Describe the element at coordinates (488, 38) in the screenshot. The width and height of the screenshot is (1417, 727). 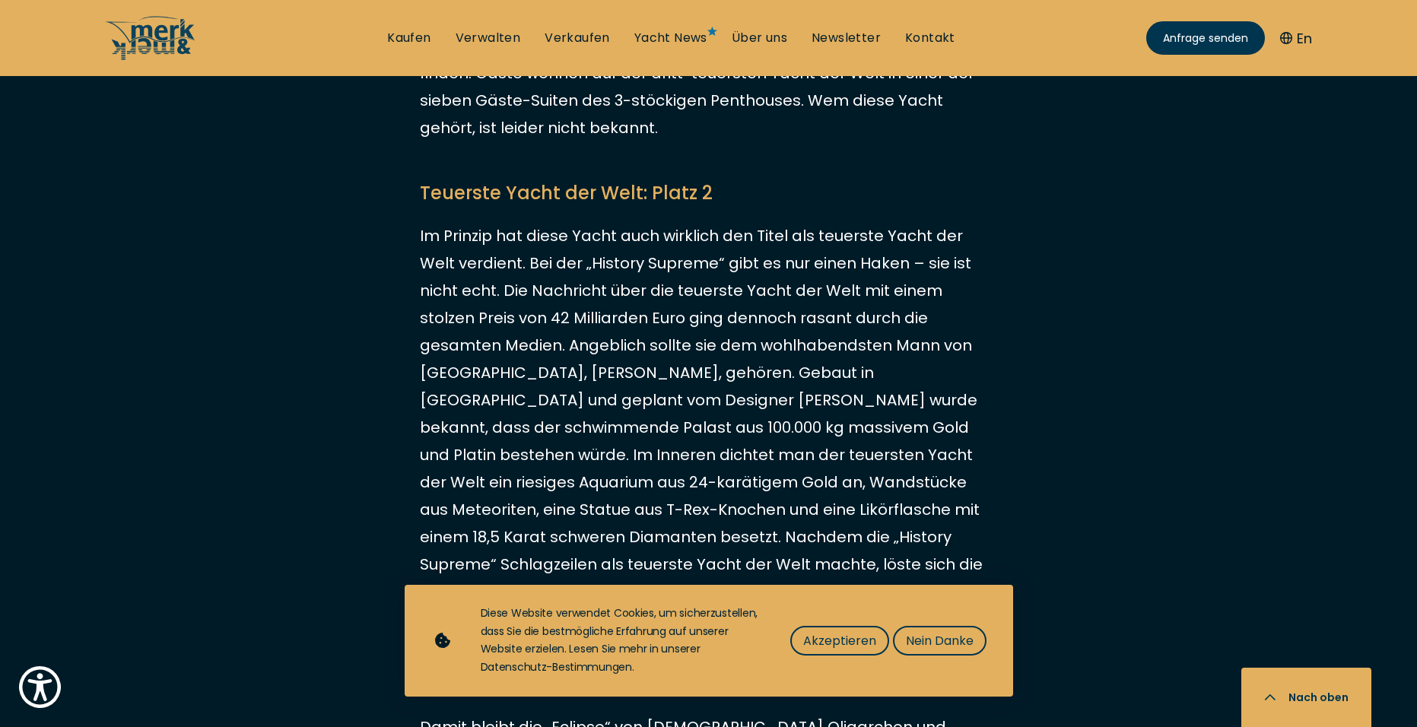
I see `a: Verwalten` at that location.